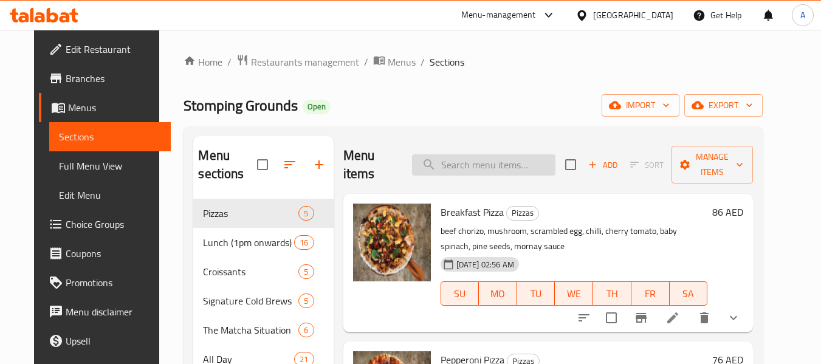  I want to click on span: Restaurants management, so click(305, 62).